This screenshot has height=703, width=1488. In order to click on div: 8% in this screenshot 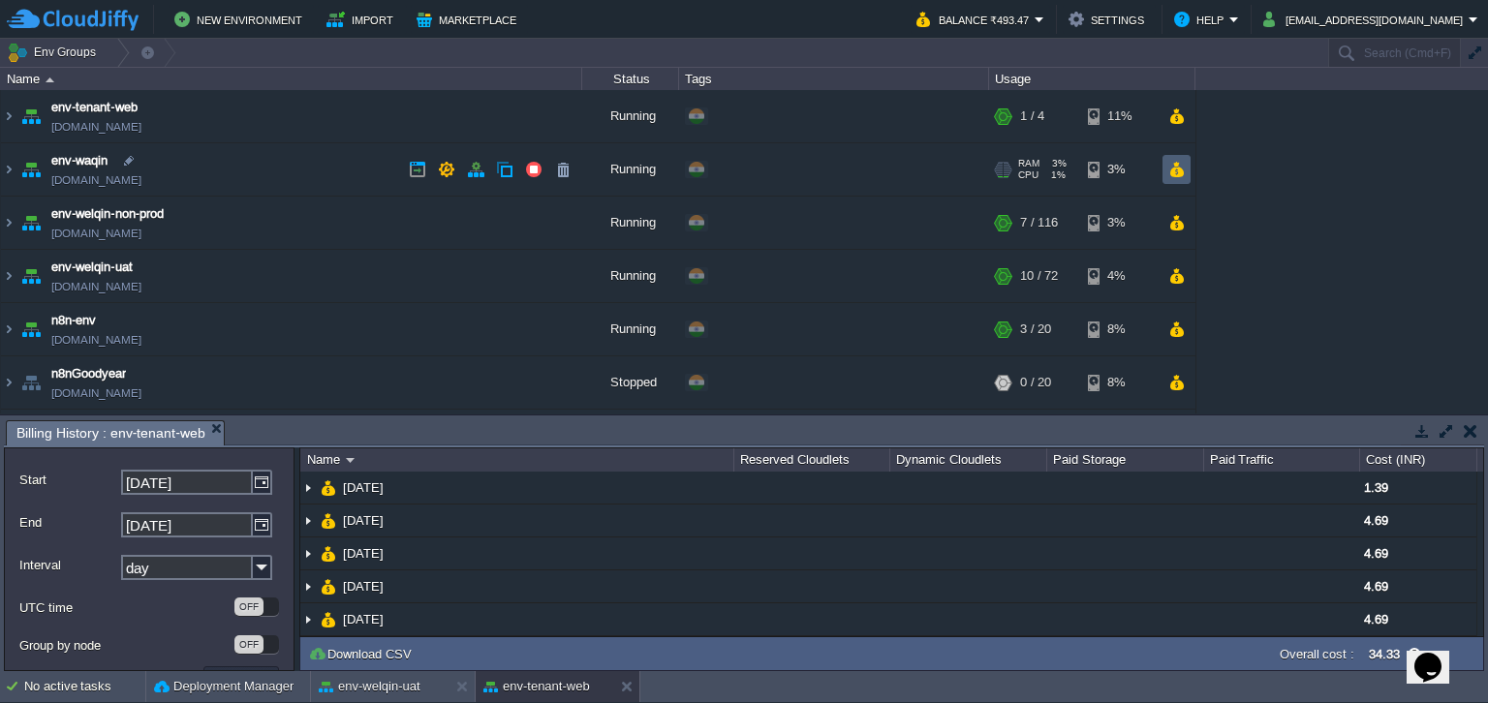, I will do `click(1119, 383)`.